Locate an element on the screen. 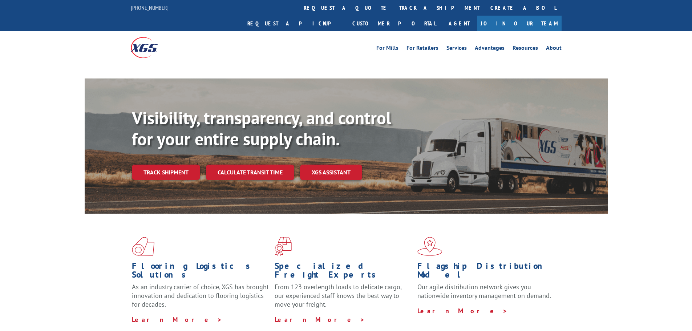 This screenshot has height=331, width=692. b: Visibility, transparency, and control for your entire supply chain. is located at coordinates (261, 128).